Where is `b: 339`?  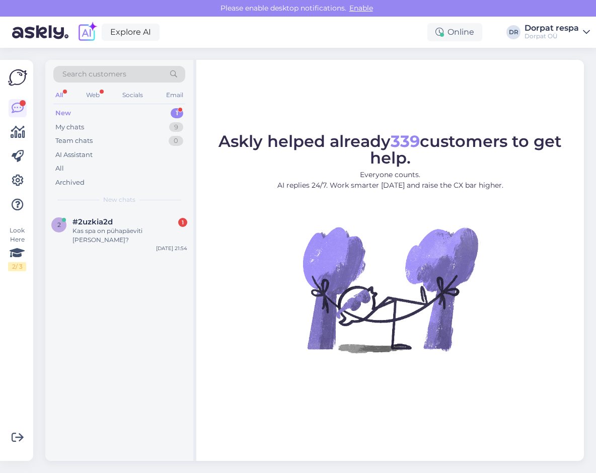
b: 339 is located at coordinates (405, 141).